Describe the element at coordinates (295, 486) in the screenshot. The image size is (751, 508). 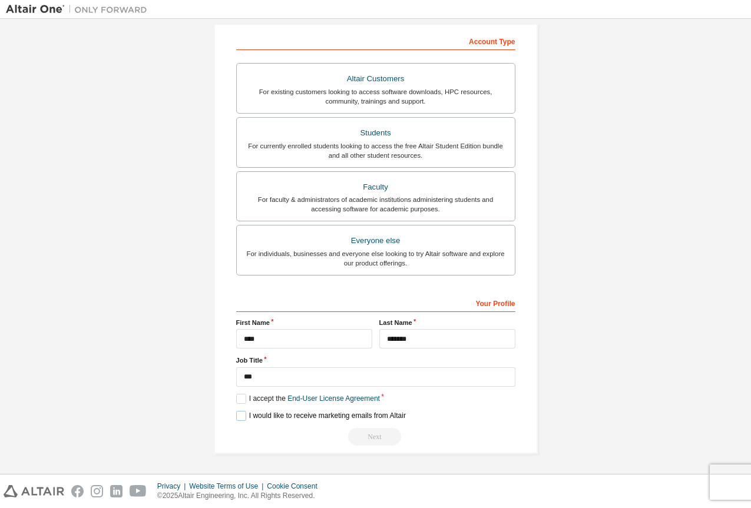
I see `div: Cookie Consent` at that location.